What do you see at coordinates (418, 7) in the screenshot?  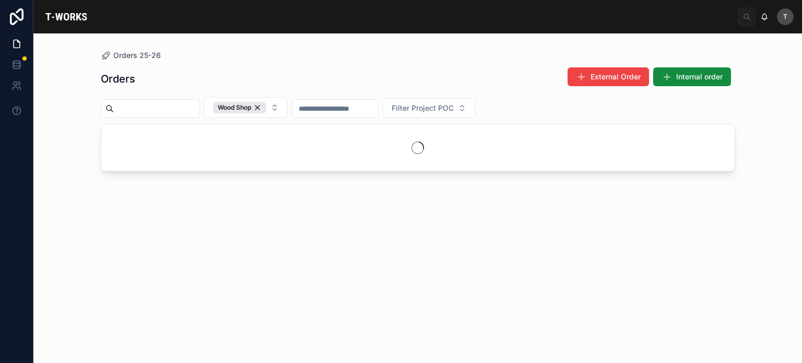 I see `div: scrollable content` at bounding box center [418, 7].